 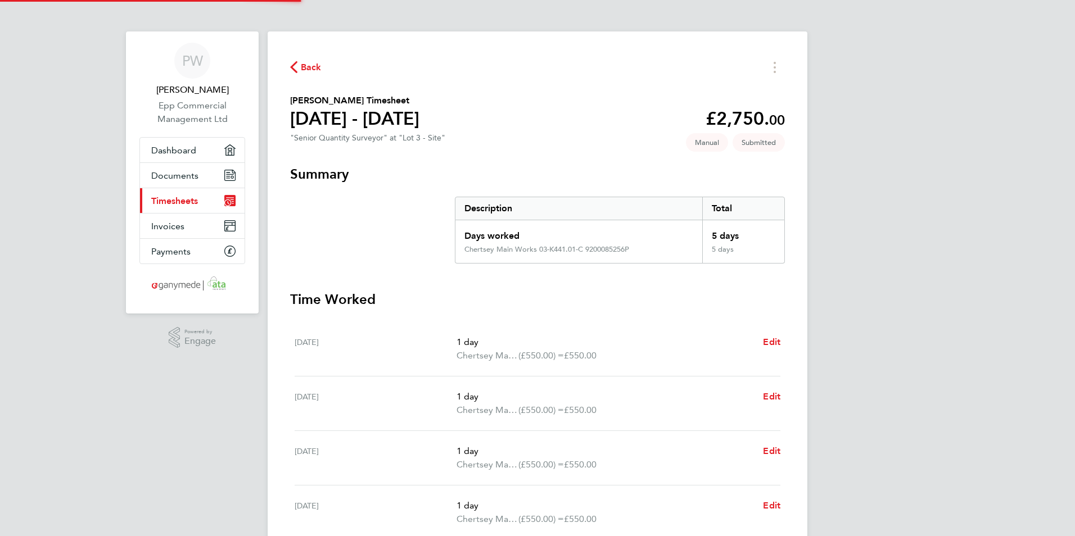 What do you see at coordinates (174, 150) in the screenshot?
I see `span: Dashboard` at bounding box center [174, 150].